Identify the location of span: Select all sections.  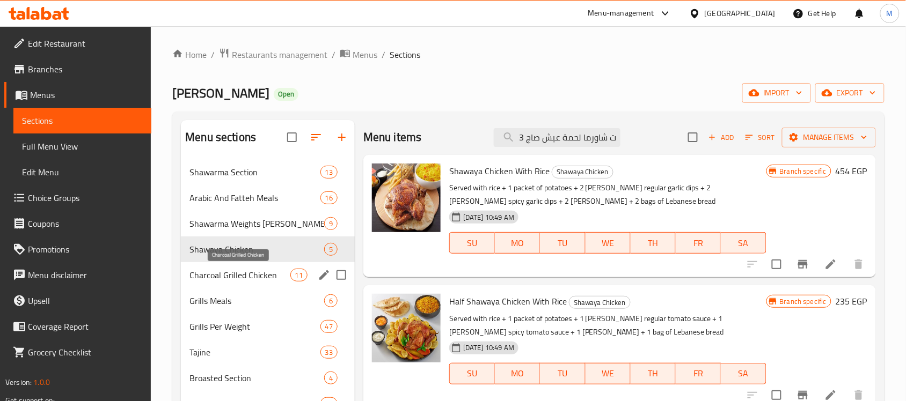
(292, 137).